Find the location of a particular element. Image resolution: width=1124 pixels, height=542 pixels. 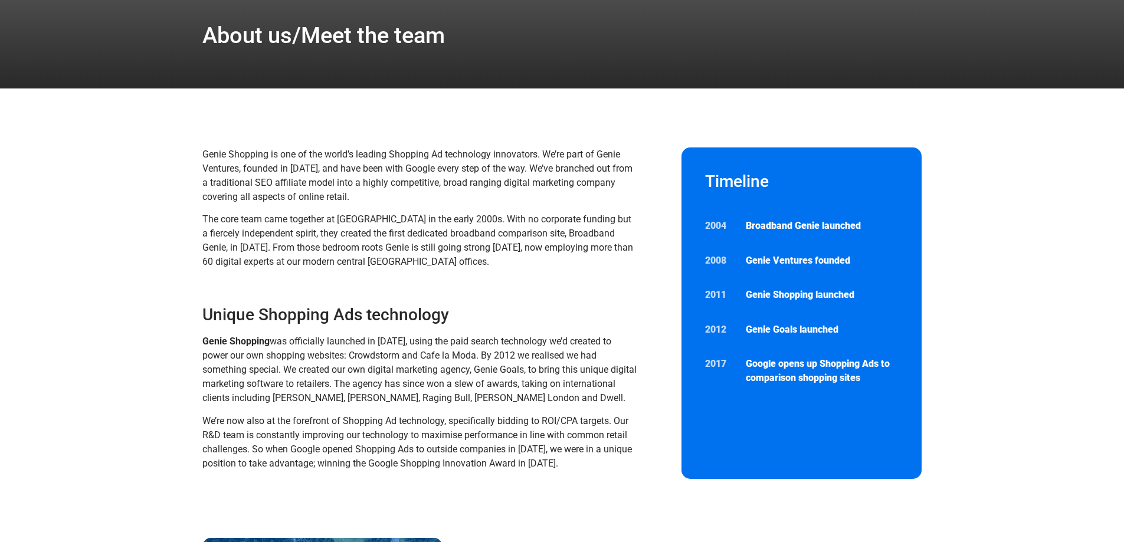

p: Broadband Genie launched is located at coordinates (822, 226).